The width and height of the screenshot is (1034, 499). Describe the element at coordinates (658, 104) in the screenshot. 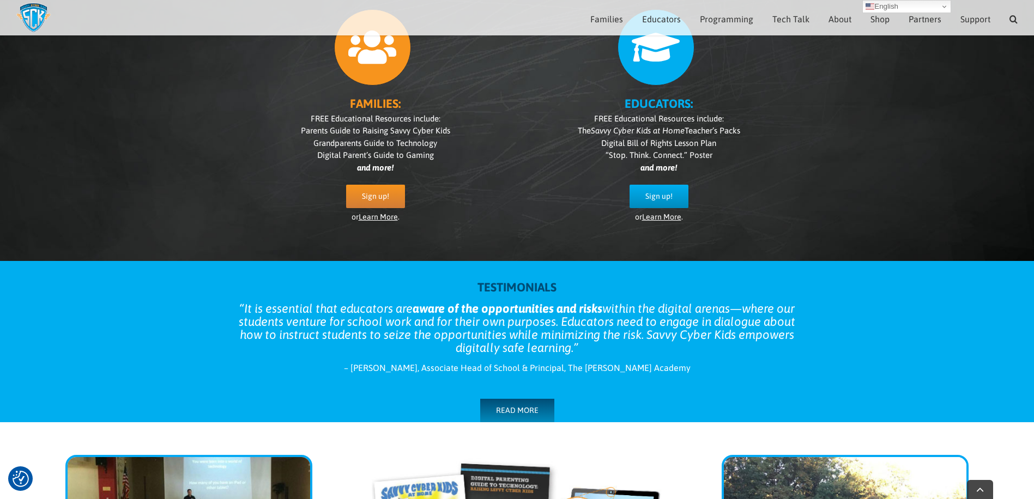

I see `b: EDUCATORS:` at that location.